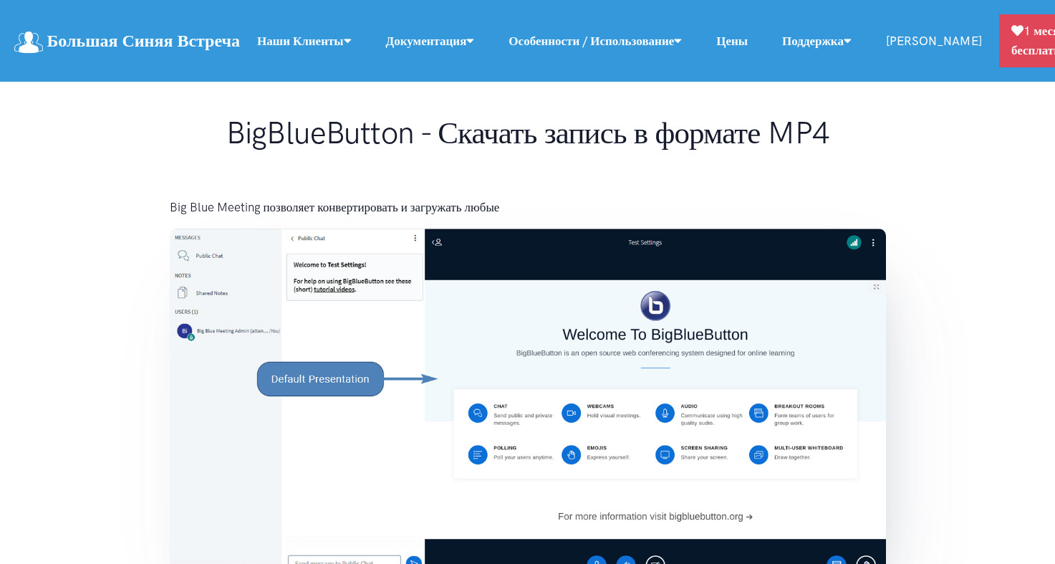 The height and width of the screenshot is (564, 1055). What do you see at coordinates (817, 41) in the screenshot?
I see `a: Поддержка` at bounding box center [817, 41].